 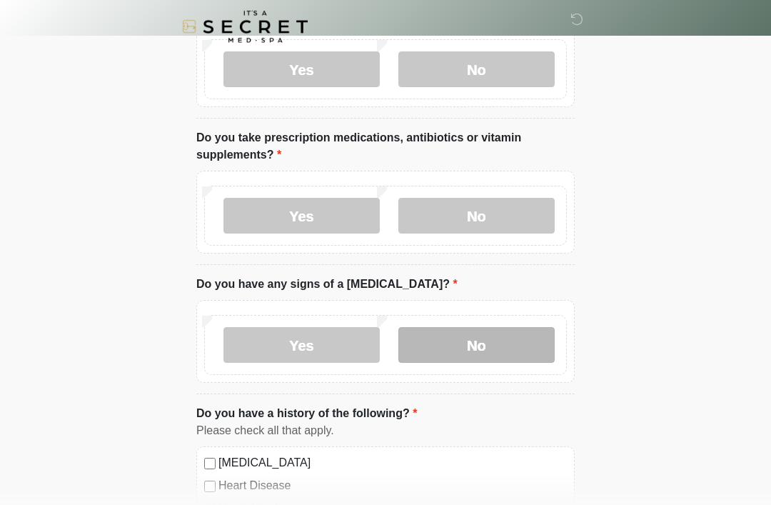 I want to click on label: Do you have a history of the following?, so click(x=306, y=414).